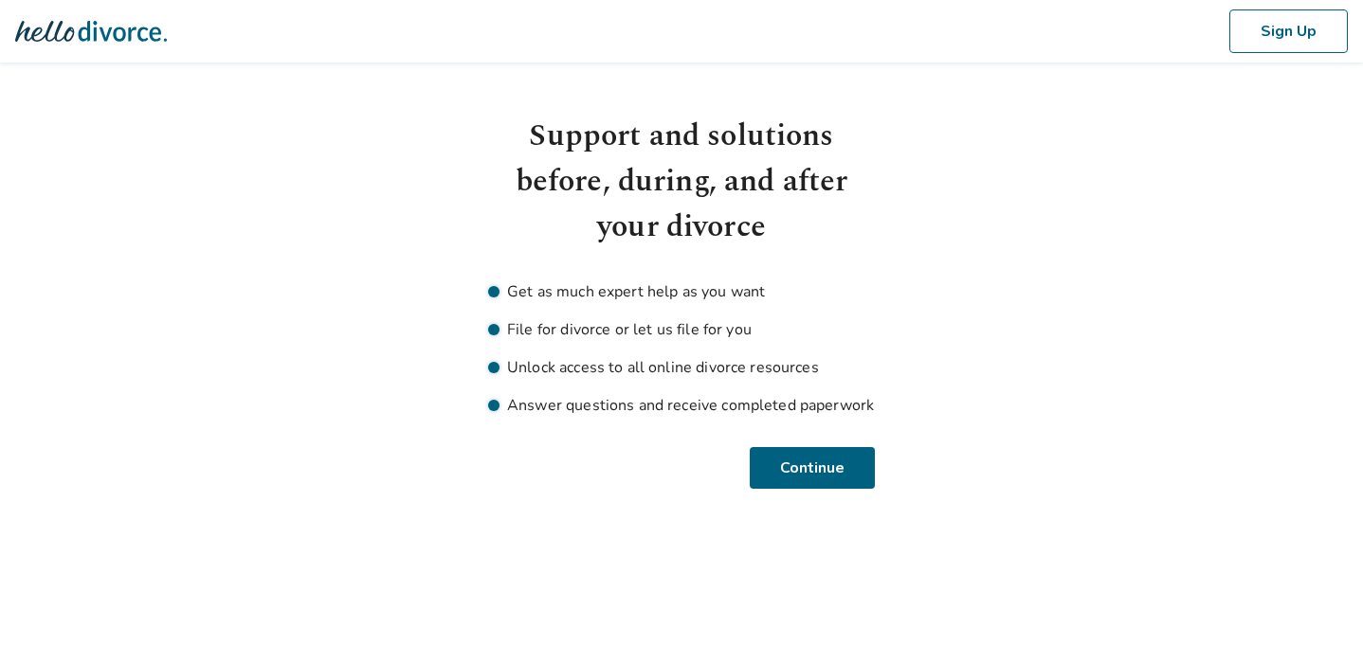 The width and height of the screenshot is (1363, 645). I want to click on li: Answer questions and receive completed paperwork, so click(681, 406).